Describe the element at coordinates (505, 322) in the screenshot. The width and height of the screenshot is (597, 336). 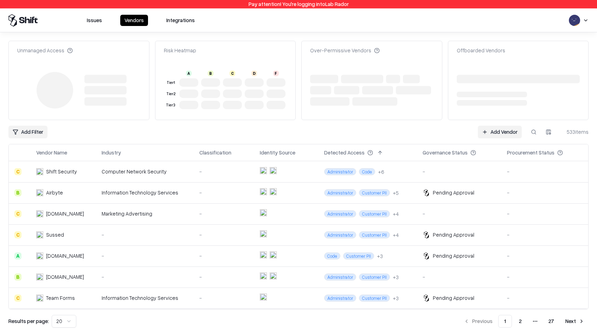
I see `button: 1` at that location.